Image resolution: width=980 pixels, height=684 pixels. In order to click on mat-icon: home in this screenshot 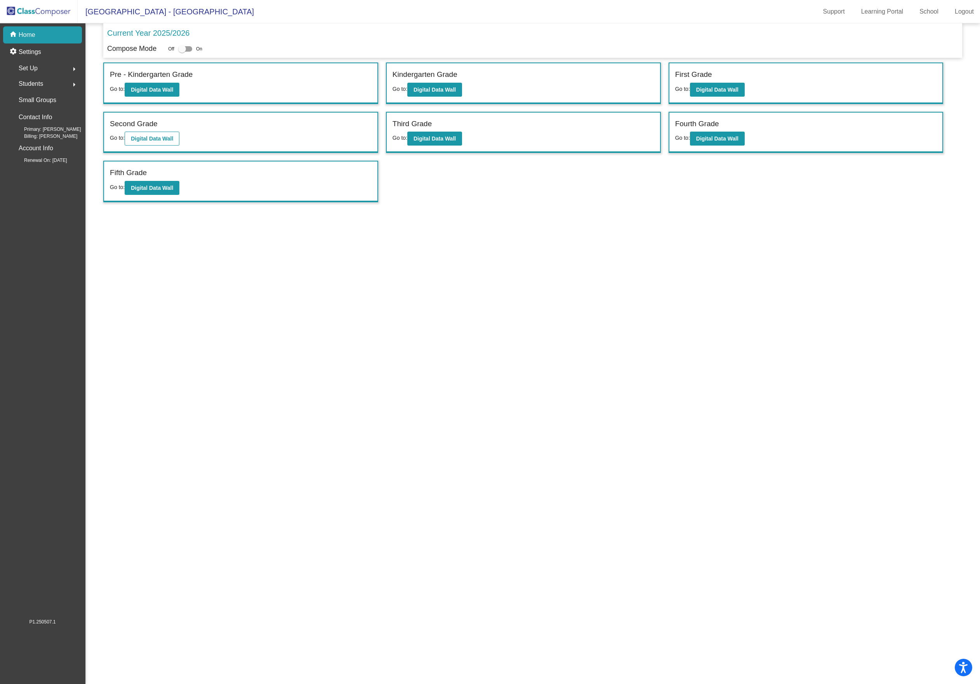, I will do `click(14, 35)`.